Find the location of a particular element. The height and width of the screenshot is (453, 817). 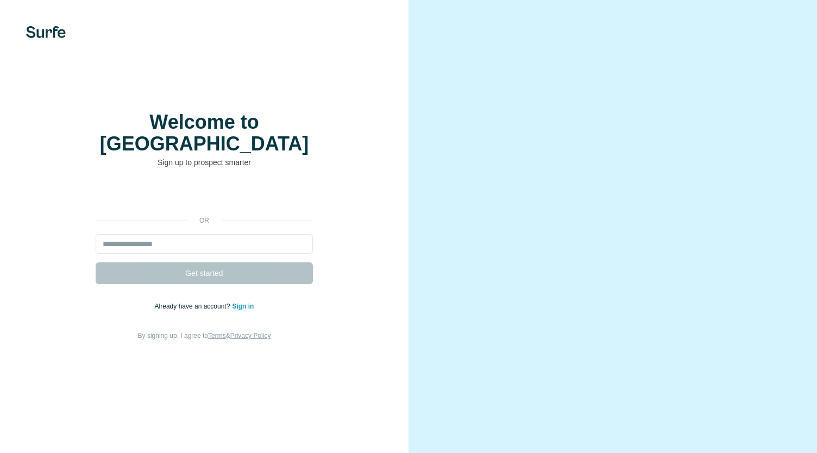

span: By signing up, I agree to & is located at coordinates (204, 336).